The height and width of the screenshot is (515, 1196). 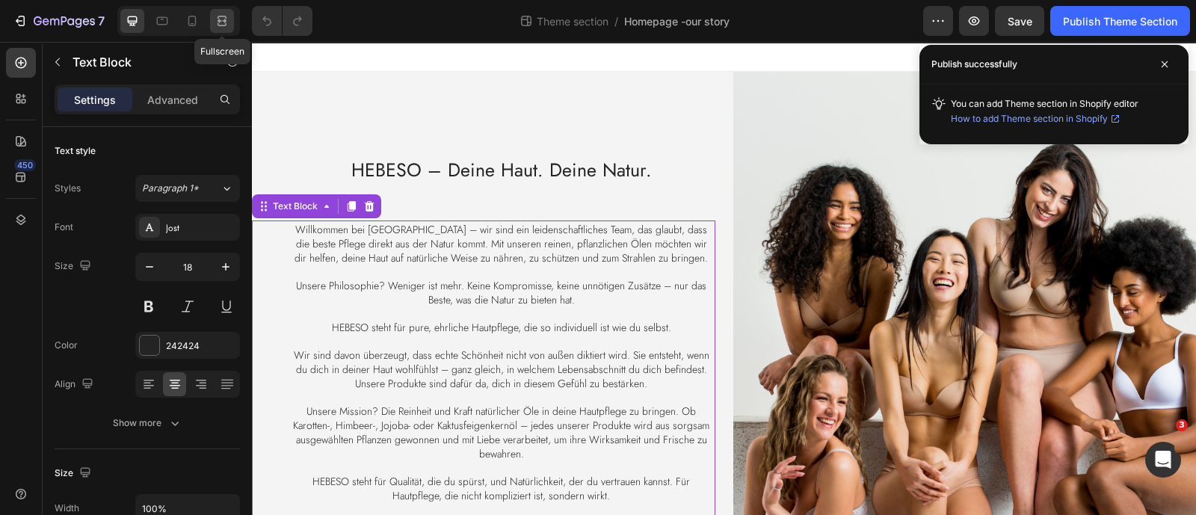 I want to click on span: Save, so click(x=1020, y=21).